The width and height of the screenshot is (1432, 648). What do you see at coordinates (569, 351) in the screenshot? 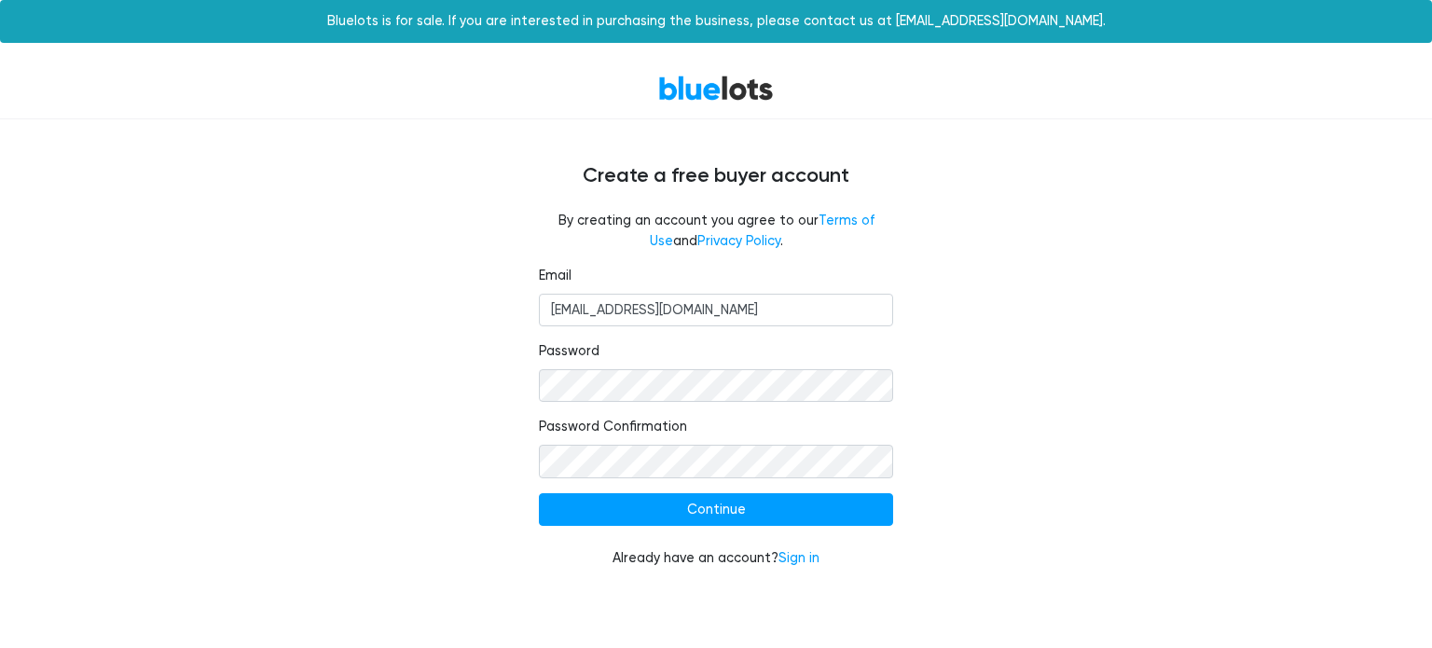
I see `label: Password` at bounding box center [569, 351].